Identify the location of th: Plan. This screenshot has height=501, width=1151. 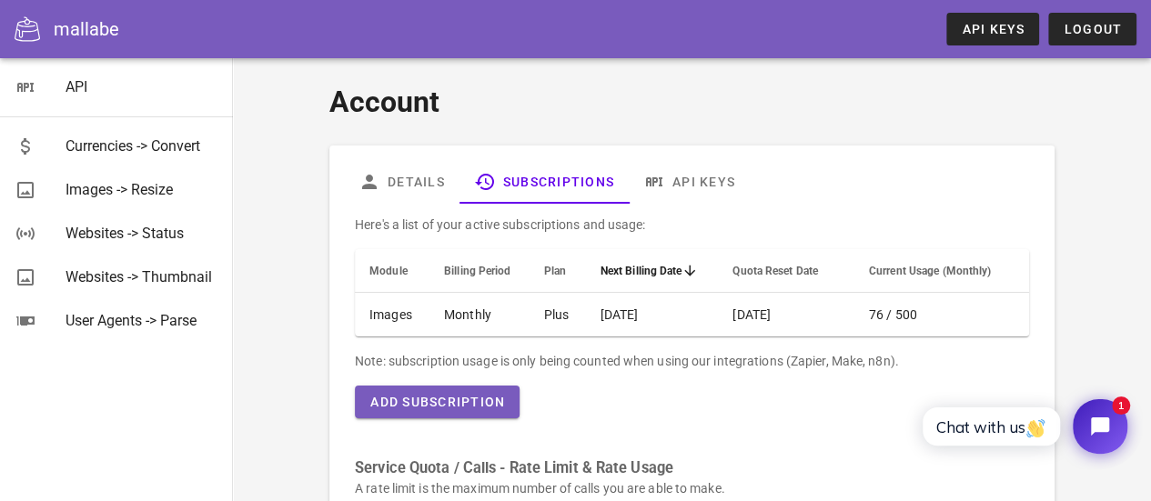
(558, 271).